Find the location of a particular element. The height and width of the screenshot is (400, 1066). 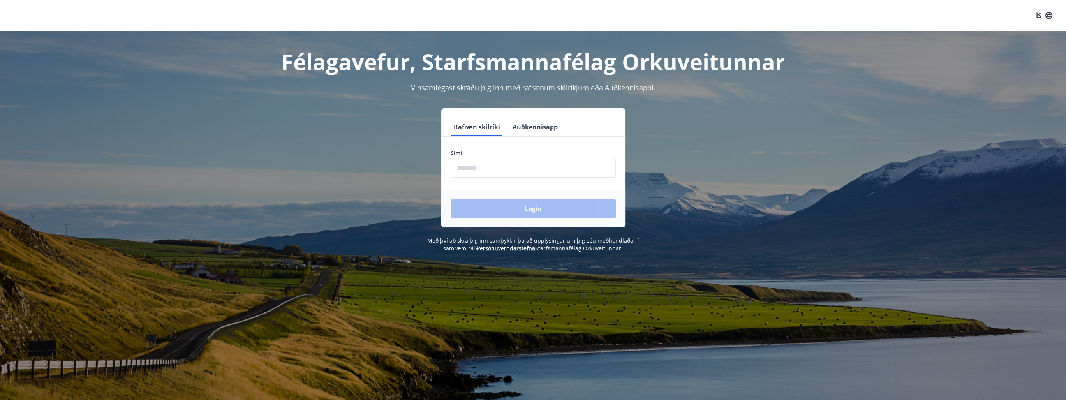

span: Með því að skrá þig inn samþykkir þú að upplýsingar um þig séu meðhöndlaðar í samræmi við Starfsm... is located at coordinates (533, 244).